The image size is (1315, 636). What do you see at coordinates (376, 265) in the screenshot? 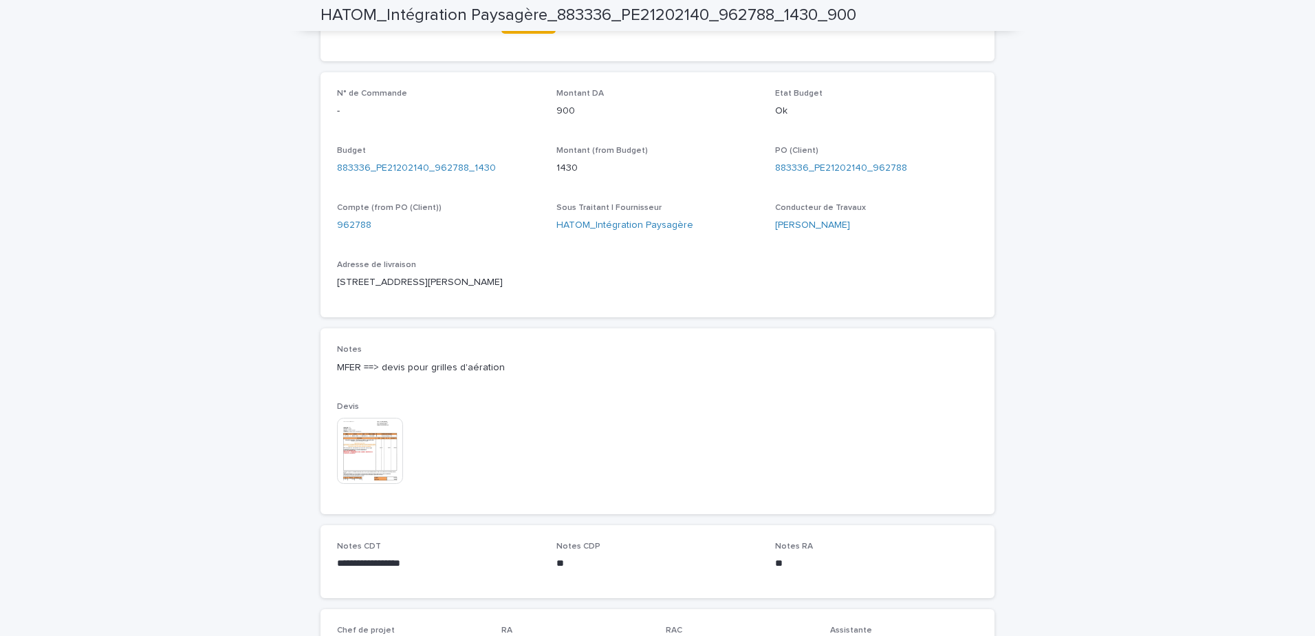
I see `span: Adresse de livraison` at bounding box center [376, 265].